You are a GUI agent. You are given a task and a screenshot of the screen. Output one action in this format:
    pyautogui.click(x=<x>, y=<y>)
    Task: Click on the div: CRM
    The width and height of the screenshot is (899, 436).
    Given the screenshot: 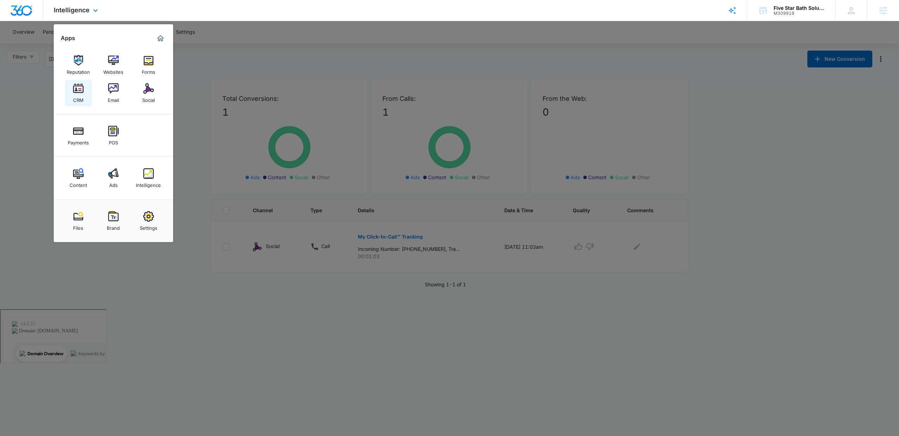 What is the action you would take?
    pyautogui.click(x=78, y=98)
    